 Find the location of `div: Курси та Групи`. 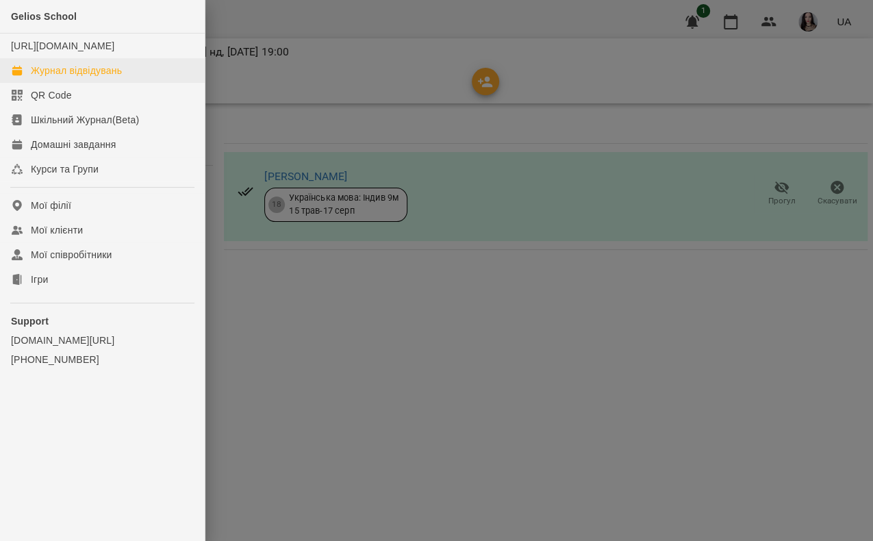

div: Курси та Групи is located at coordinates (64, 169).